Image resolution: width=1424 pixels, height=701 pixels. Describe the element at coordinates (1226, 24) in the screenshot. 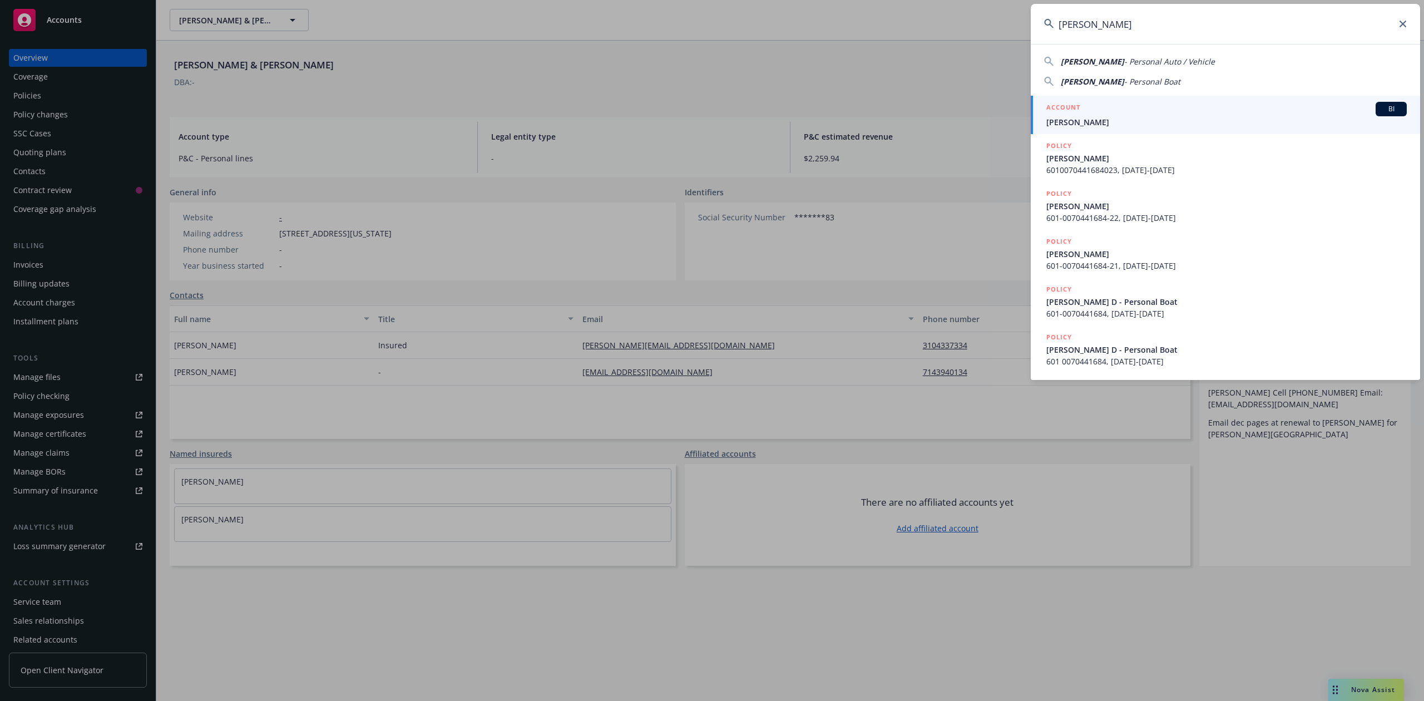

I see `input: Search...` at that location.